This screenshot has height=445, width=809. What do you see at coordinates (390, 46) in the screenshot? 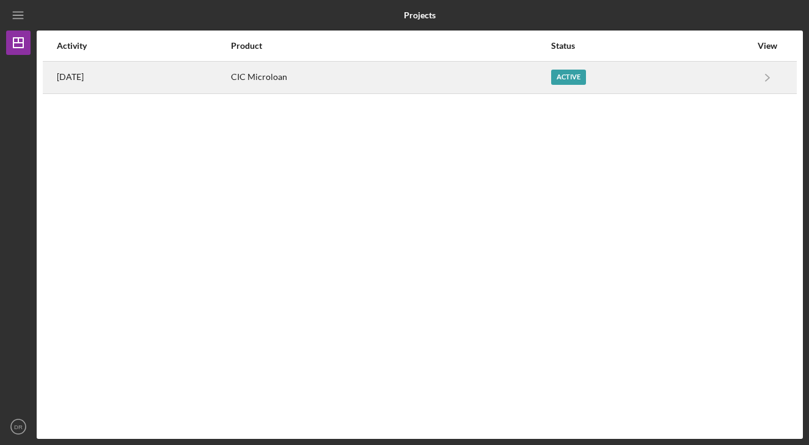
I see `div: Product` at bounding box center [390, 46].